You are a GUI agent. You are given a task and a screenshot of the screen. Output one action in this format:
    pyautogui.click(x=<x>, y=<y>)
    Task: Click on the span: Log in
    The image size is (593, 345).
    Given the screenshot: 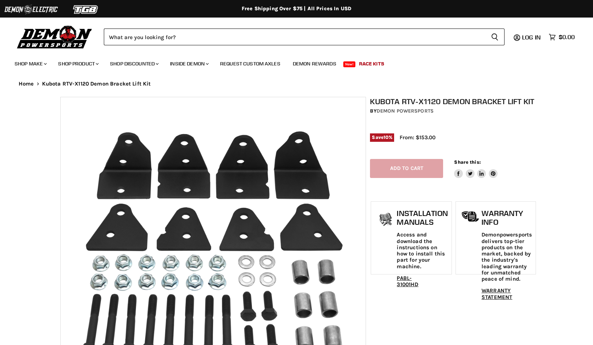 What is the action you would take?
    pyautogui.click(x=531, y=37)
    